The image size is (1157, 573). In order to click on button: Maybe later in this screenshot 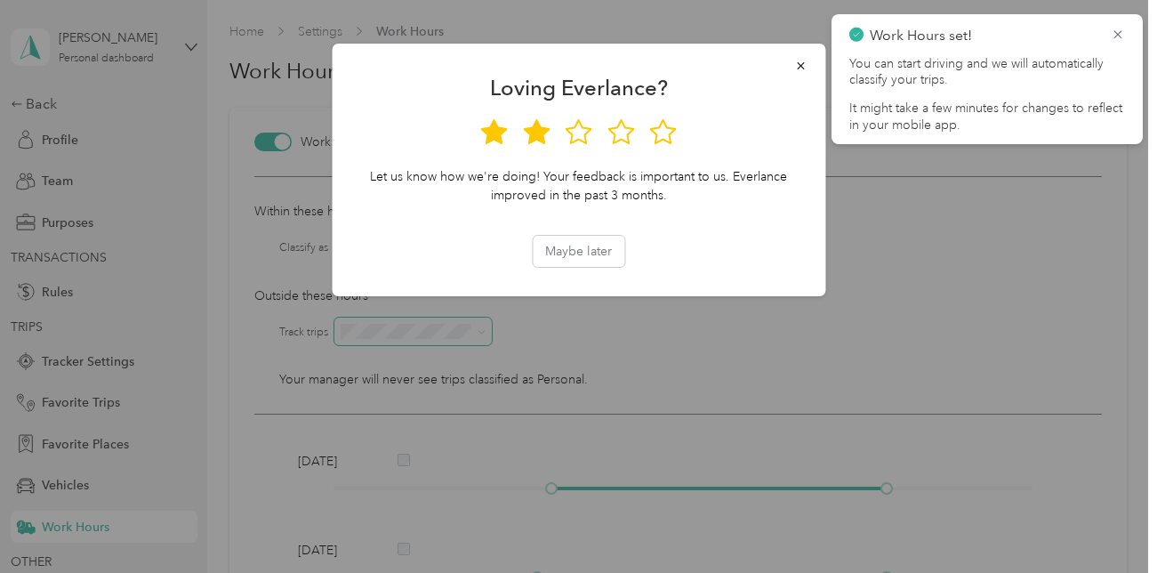, I will do `click(578, 251)`.